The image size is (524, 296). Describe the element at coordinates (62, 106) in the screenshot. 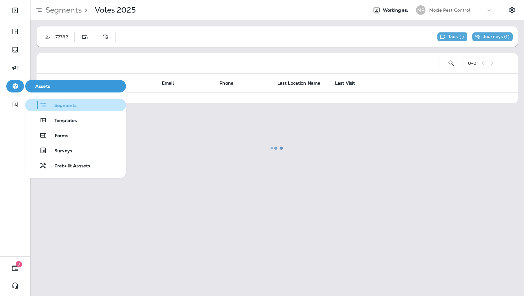

I see `span: Segments` at that location.